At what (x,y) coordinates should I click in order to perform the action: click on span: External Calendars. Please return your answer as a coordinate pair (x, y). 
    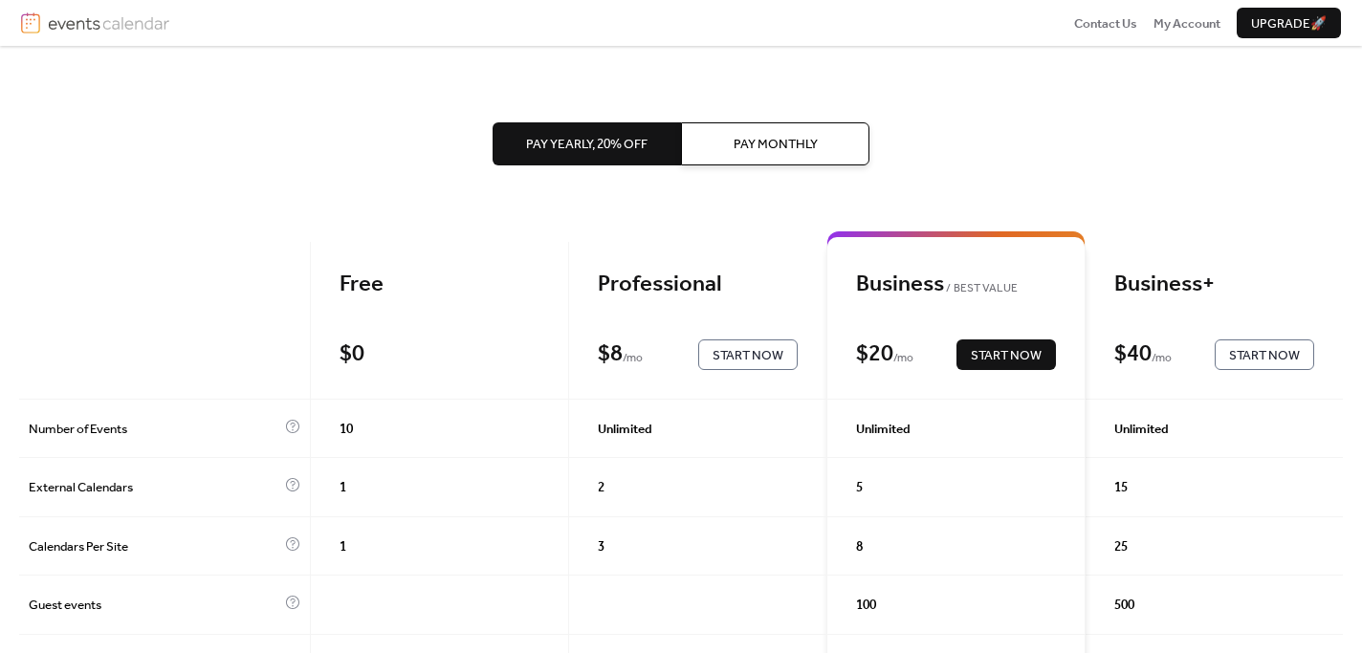
    Looking at the image, I should click on (154, 488).